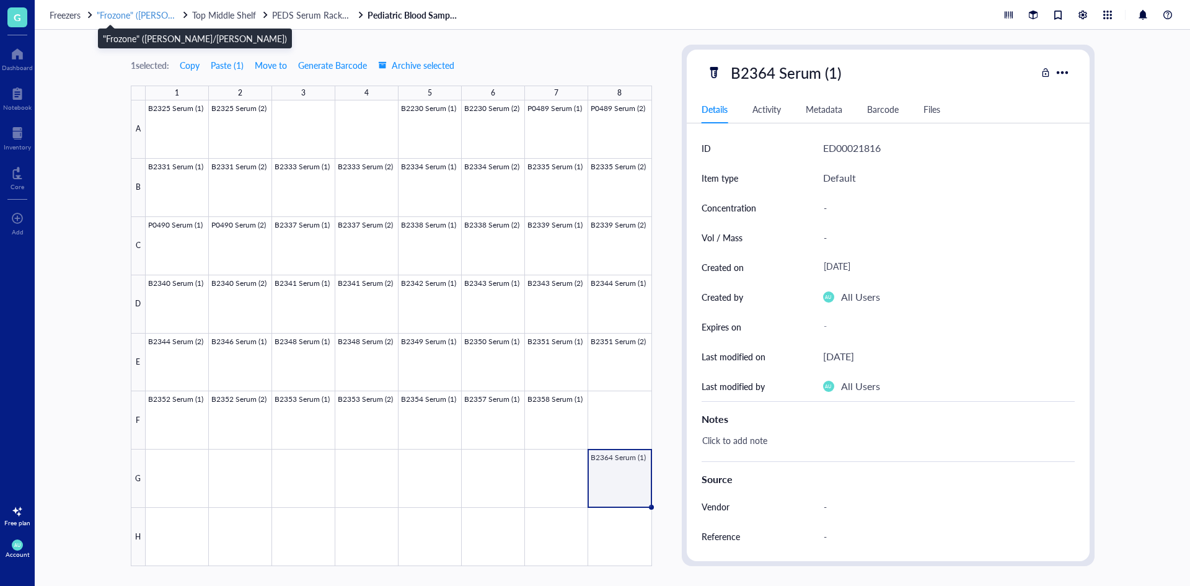 The width and height of the screenshot is (1190, 586). Describe the element at coordinates (733, 356) in the screenshot. I see `div: Last modified on` at that location.